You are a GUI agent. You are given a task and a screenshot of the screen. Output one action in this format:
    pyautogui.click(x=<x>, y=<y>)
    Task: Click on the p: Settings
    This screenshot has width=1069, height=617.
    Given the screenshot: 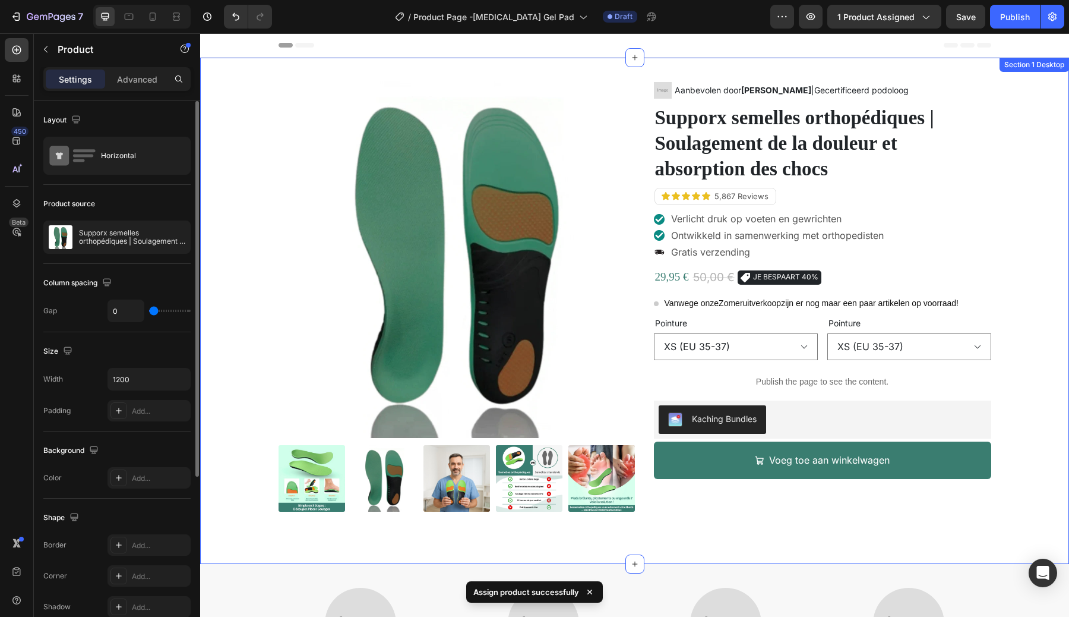 What is the action you would take?
    pyautogui.click(x=75, y=79)
    